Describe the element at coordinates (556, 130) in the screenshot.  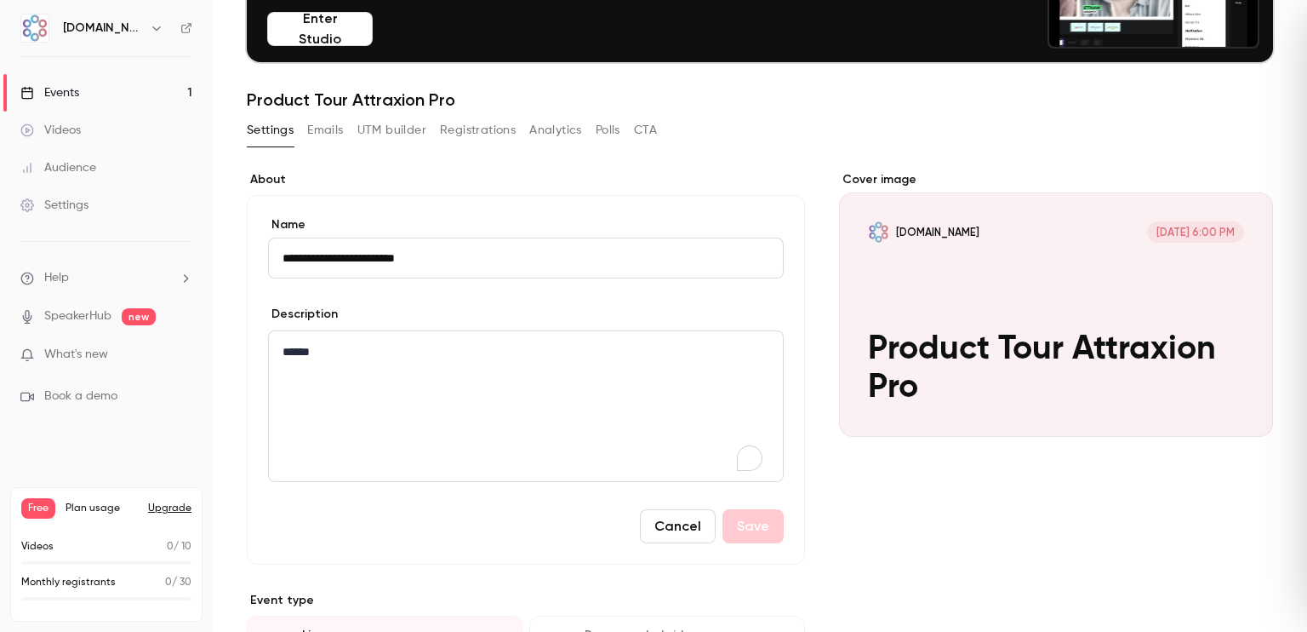
I see `button: Analytics` at that location.